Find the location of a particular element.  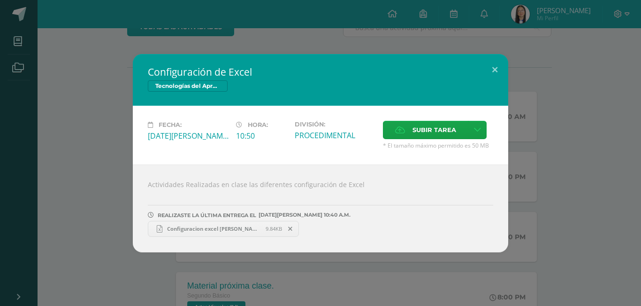

span: Remover entrega is located at coordinates (291, 229).